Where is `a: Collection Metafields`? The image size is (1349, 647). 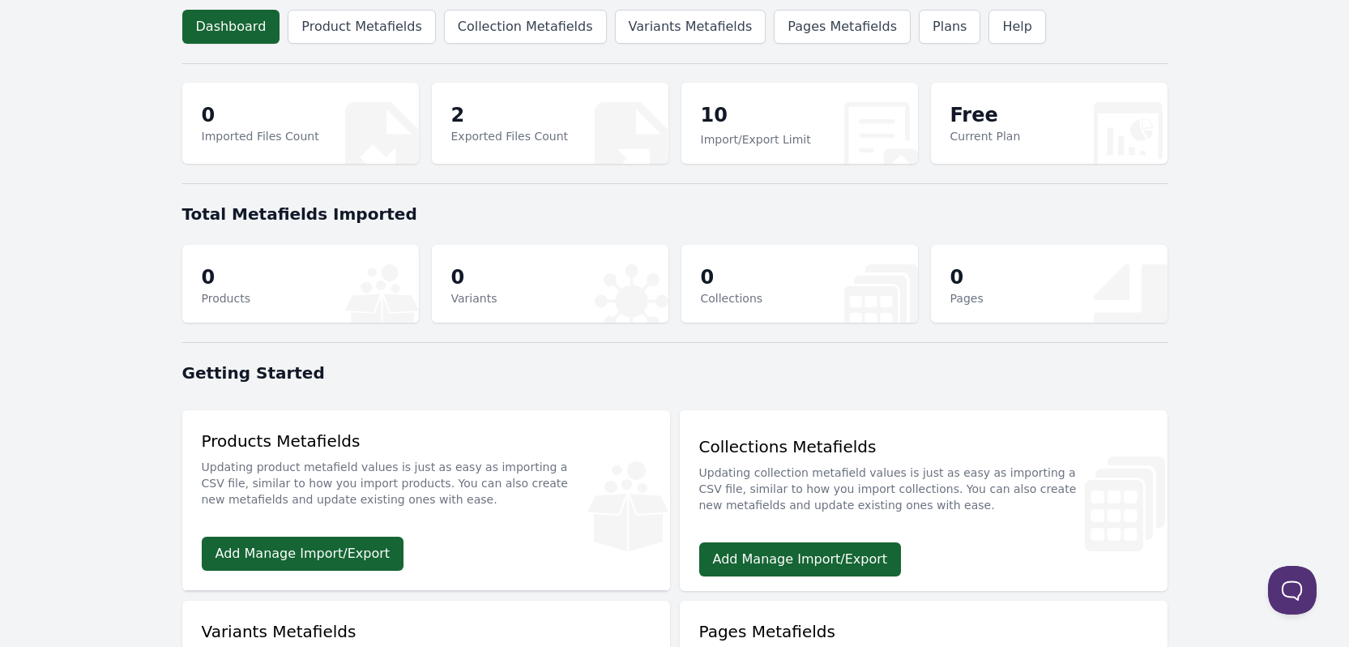
a: Collection Metafields is located at coordinates (525, 27).